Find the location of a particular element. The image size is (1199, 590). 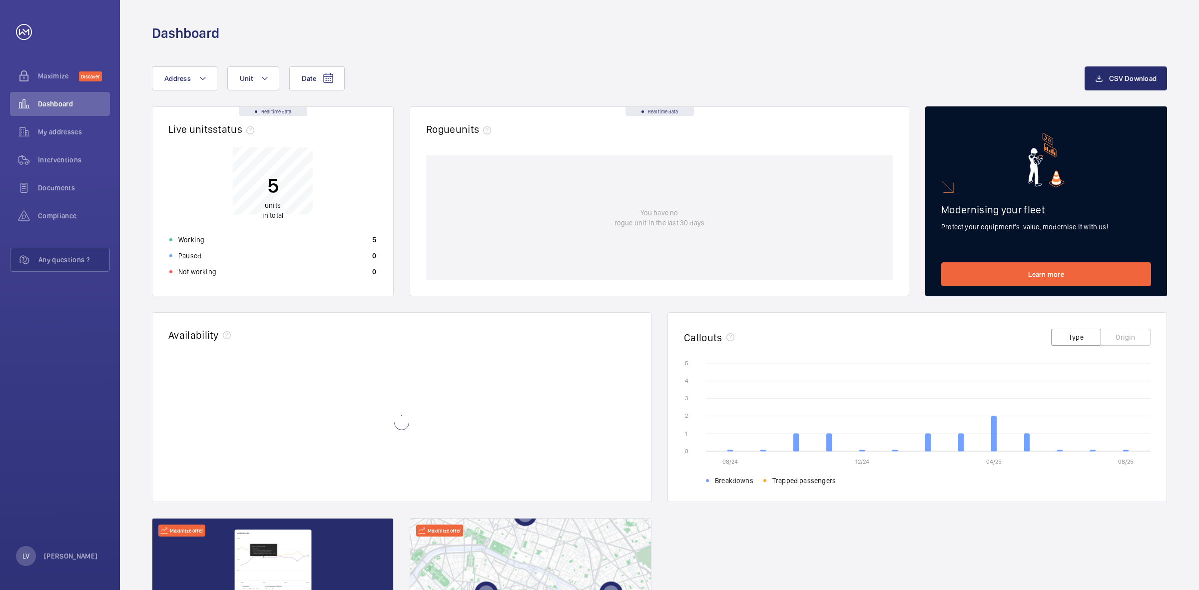

span: Any questions ? is located at coordinates (74, 260).